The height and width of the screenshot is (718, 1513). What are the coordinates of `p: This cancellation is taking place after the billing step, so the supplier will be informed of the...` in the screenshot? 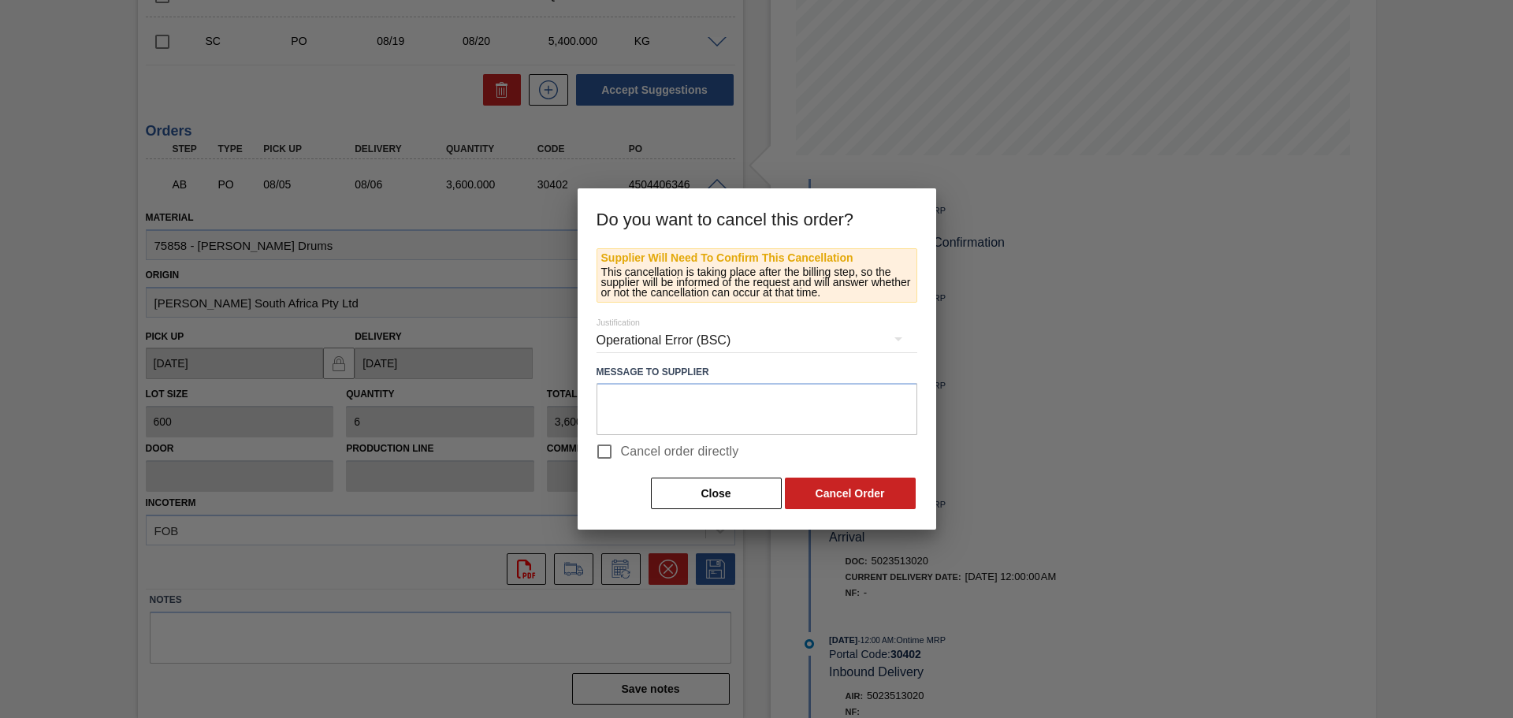 It's located at (757, 282).